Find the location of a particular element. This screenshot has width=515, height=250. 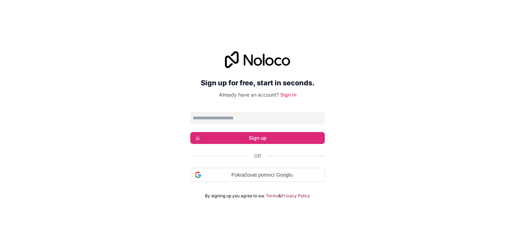

input: Email address is located at coordinates (258, 118).